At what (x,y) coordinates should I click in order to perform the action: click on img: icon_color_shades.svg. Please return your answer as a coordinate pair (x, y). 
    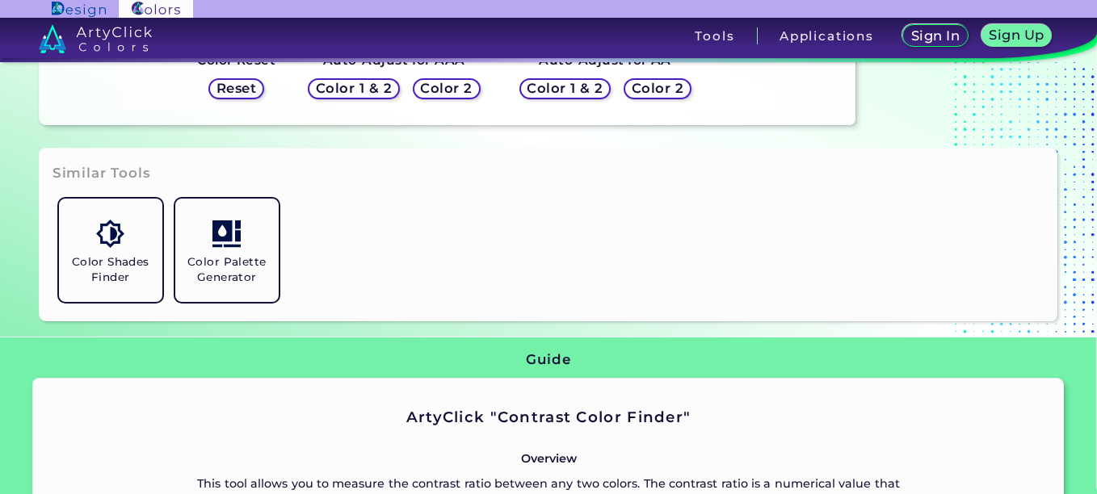
    Looking at the image, I should click on (110, 233).